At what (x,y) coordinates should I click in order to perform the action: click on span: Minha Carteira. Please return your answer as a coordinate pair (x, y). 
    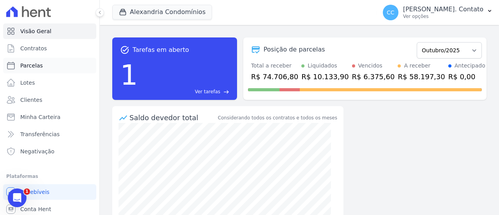
    Looking at the image, I should click on (40, 117).